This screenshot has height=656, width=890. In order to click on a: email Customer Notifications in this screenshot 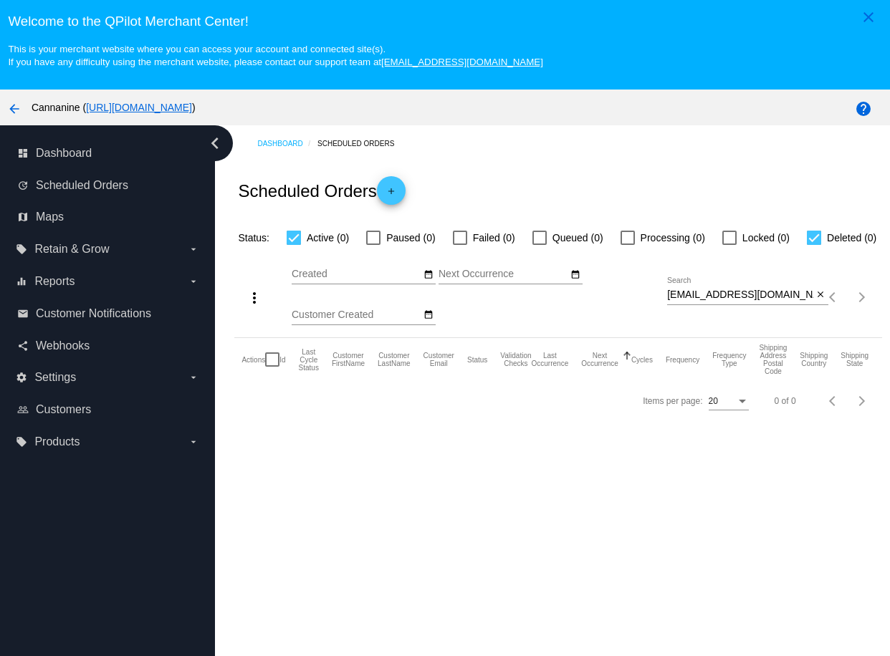, I will do `click(108, 314)`.